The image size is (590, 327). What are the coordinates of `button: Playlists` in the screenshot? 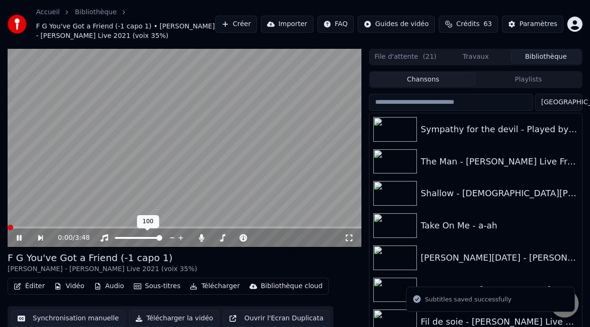 It's located at (528, 79).